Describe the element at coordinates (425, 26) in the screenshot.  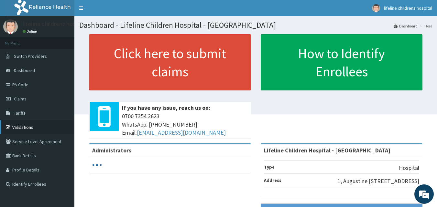
I see `li: Here` at that location.